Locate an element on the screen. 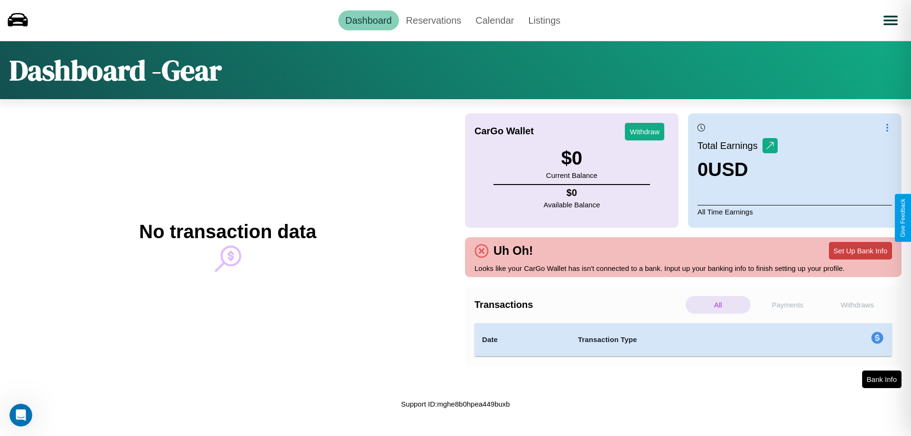 The height and width of the screenshot is (436, 911). p: Support ID: mghe8b0hpea449buxb is located at coordinates (455, 404).